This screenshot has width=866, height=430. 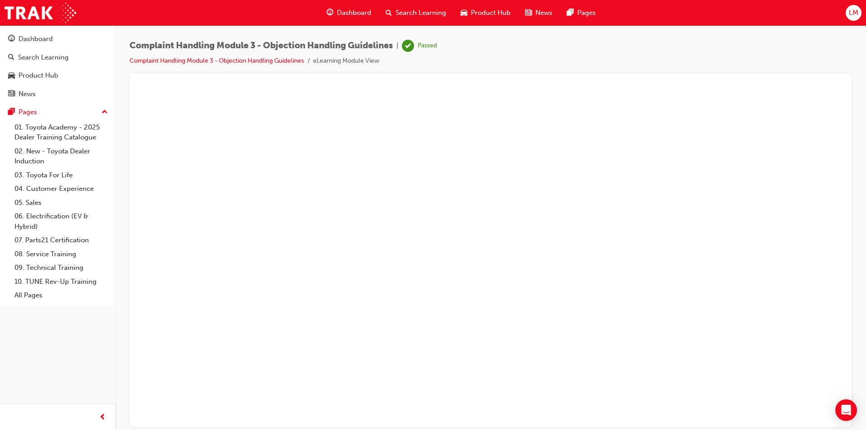 What do you see at coordinates (581, 13) in the screenshot?
I see `a: pages-iconPages` at bounding box center [581, 13].